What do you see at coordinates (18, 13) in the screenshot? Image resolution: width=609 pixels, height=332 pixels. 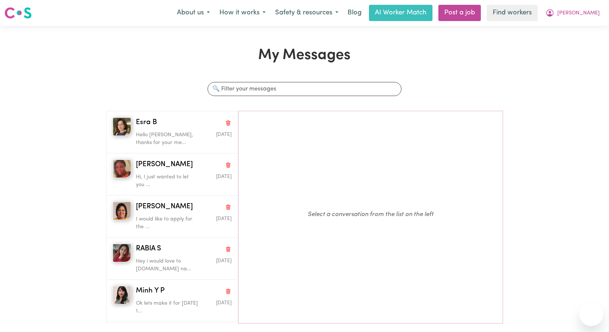 I see `a: Careseekers logo` at bounding box center [18, 13].